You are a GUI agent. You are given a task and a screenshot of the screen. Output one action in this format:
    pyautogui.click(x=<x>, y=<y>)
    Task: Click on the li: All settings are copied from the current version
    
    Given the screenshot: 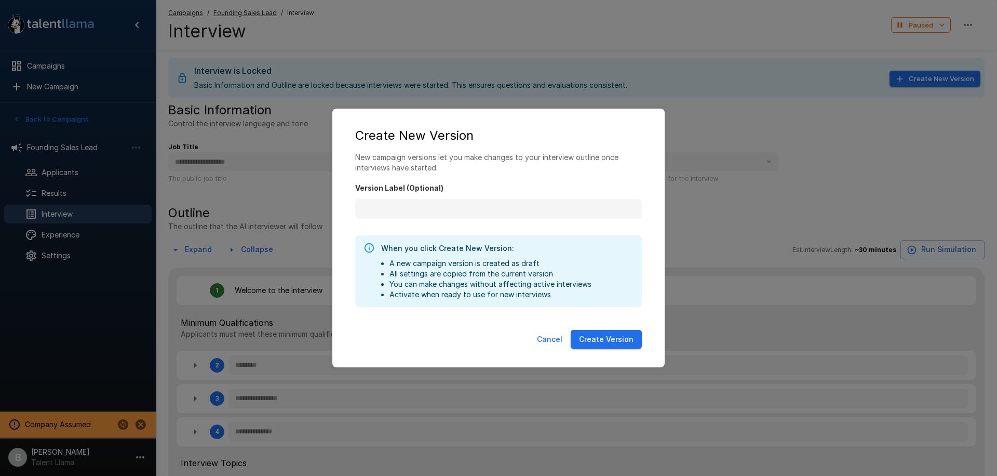 What is the action you would take?
    pyautogui.click(x=490, y=274)
    